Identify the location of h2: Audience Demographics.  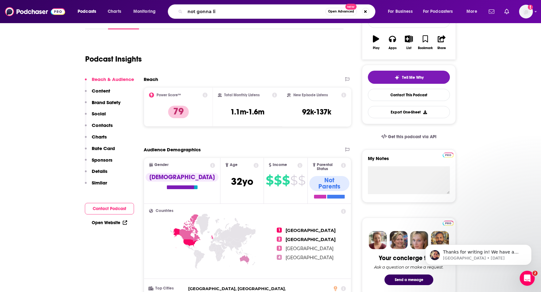
(172, 150).